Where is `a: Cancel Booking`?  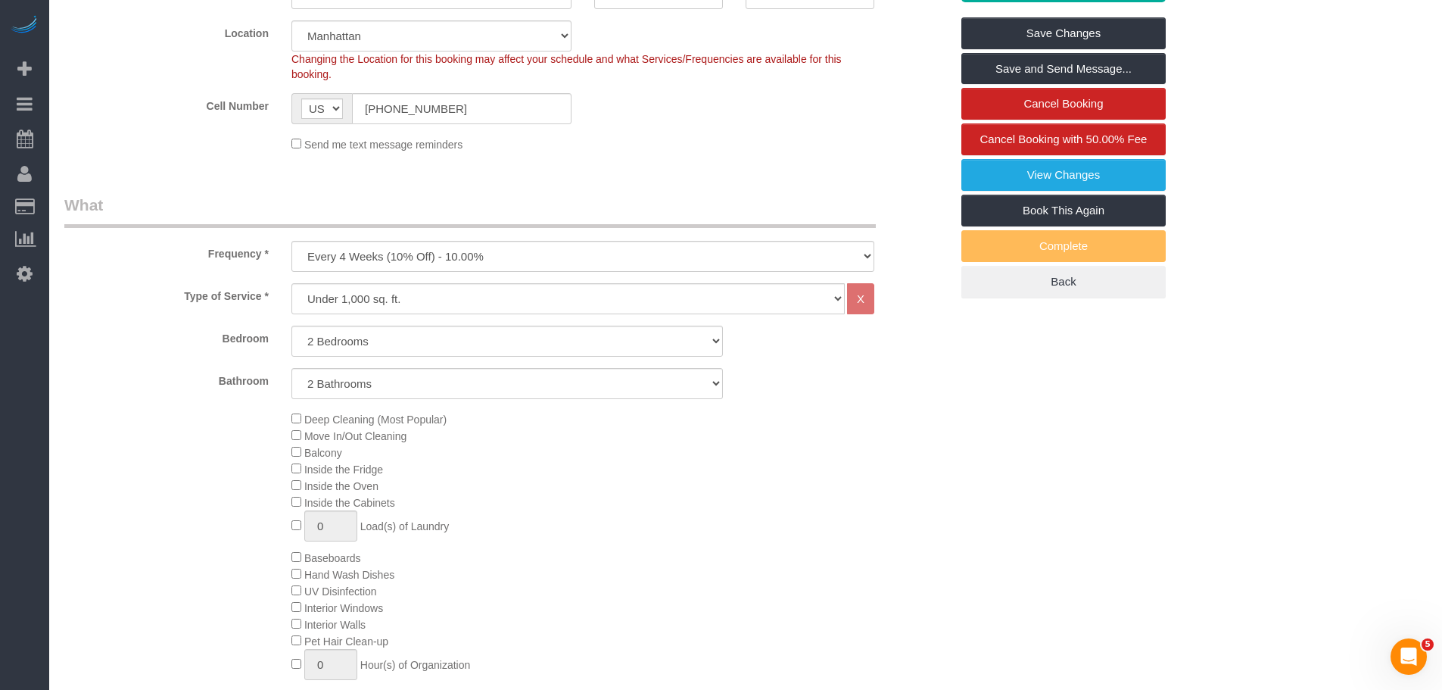
a: Cancel Booking is located at coordinates (1064, 104).